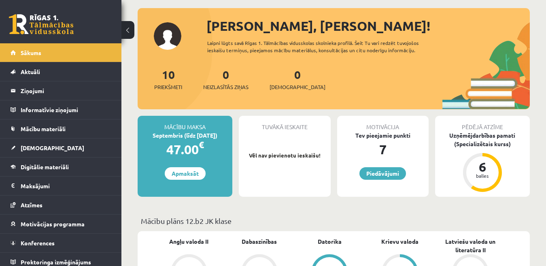  Describe the element at coordinates (483, 124) in the screenshot. I see `div: Pēdējā atzīme` at that location.